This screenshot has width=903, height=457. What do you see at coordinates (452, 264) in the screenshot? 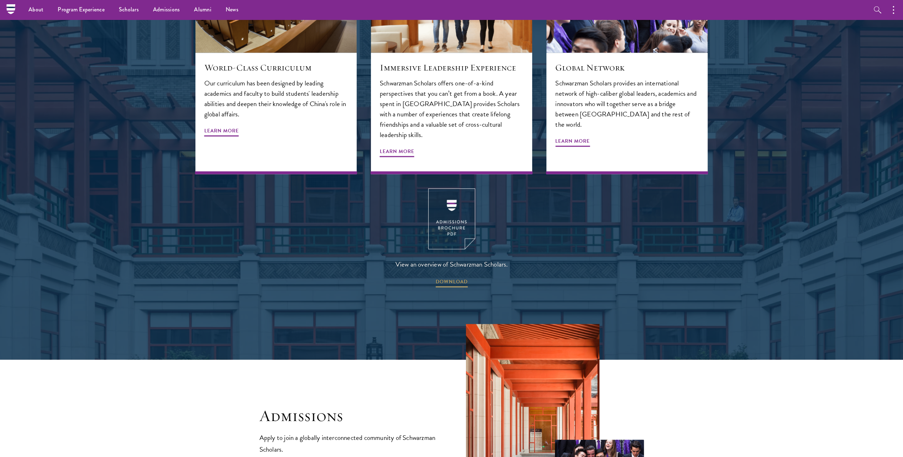
I see `span: View an overview of Schwarzman Scholars.` at bounding box center [452, 264].